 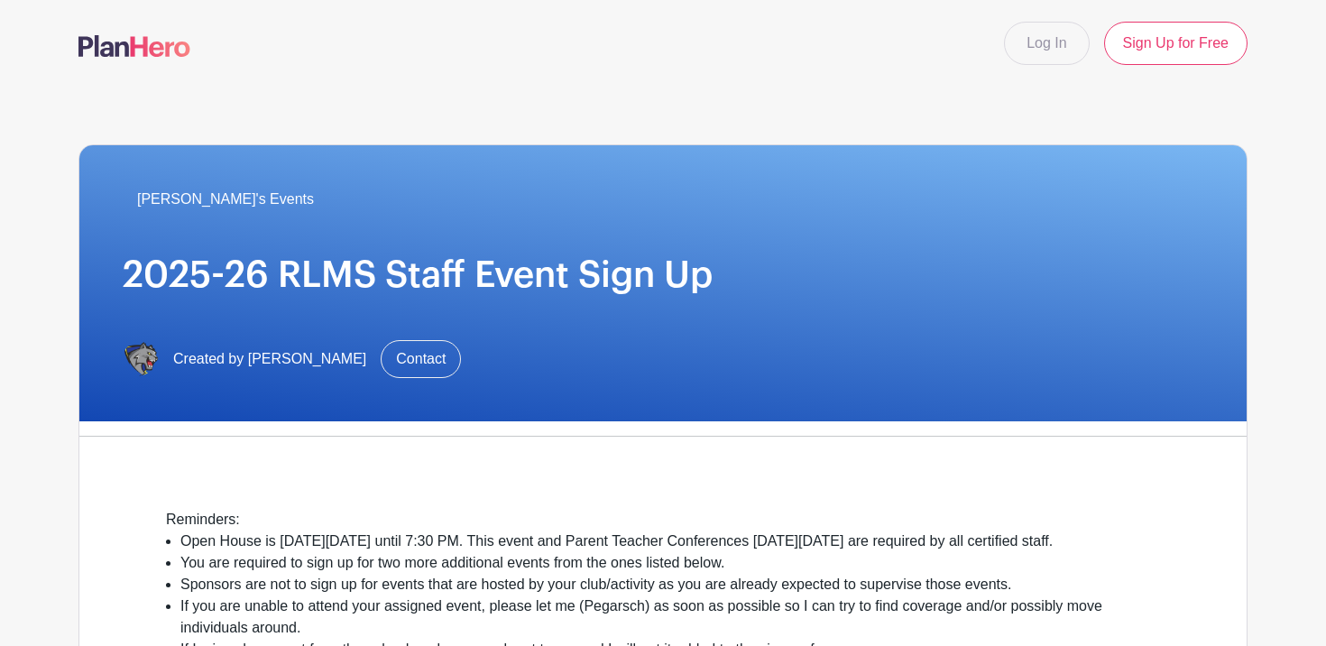 What do you see at coordinates (670, 617) in the screenshot?
I see `li: If you are unable to attend your assigned event, please let me (Pegarsch) as soon as possible so ...` at bounding box center [670, 617].